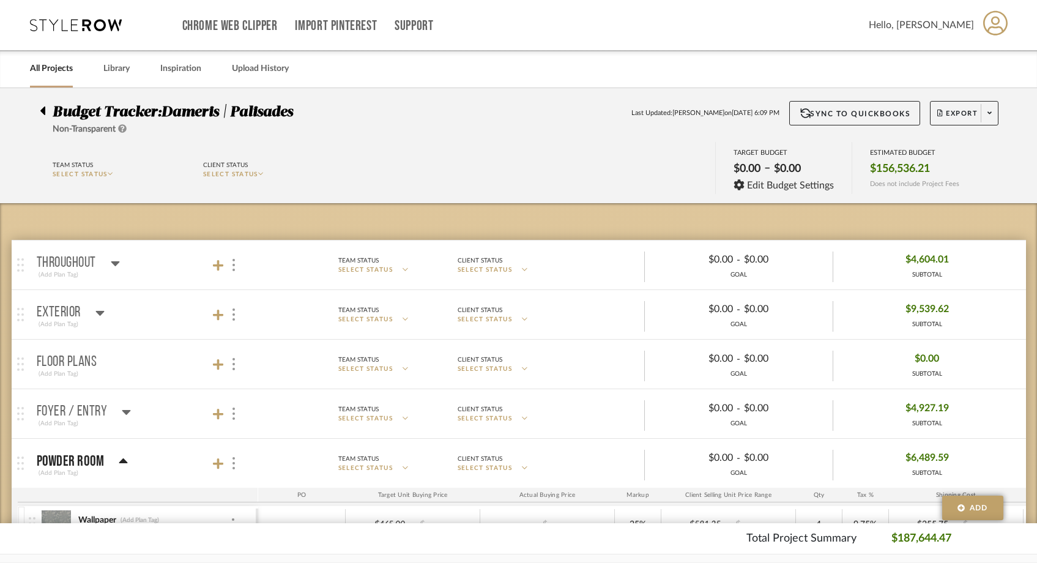  I want to click on span: $9,539.62, so click(927, 309).